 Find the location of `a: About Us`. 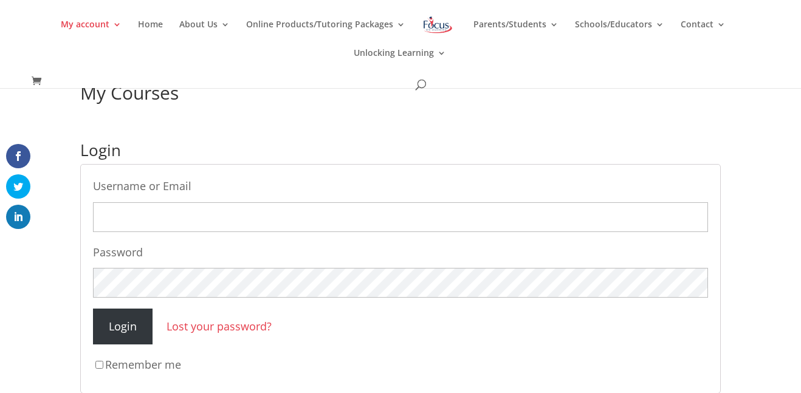

a: About Us is located at coordinates (204, 34).